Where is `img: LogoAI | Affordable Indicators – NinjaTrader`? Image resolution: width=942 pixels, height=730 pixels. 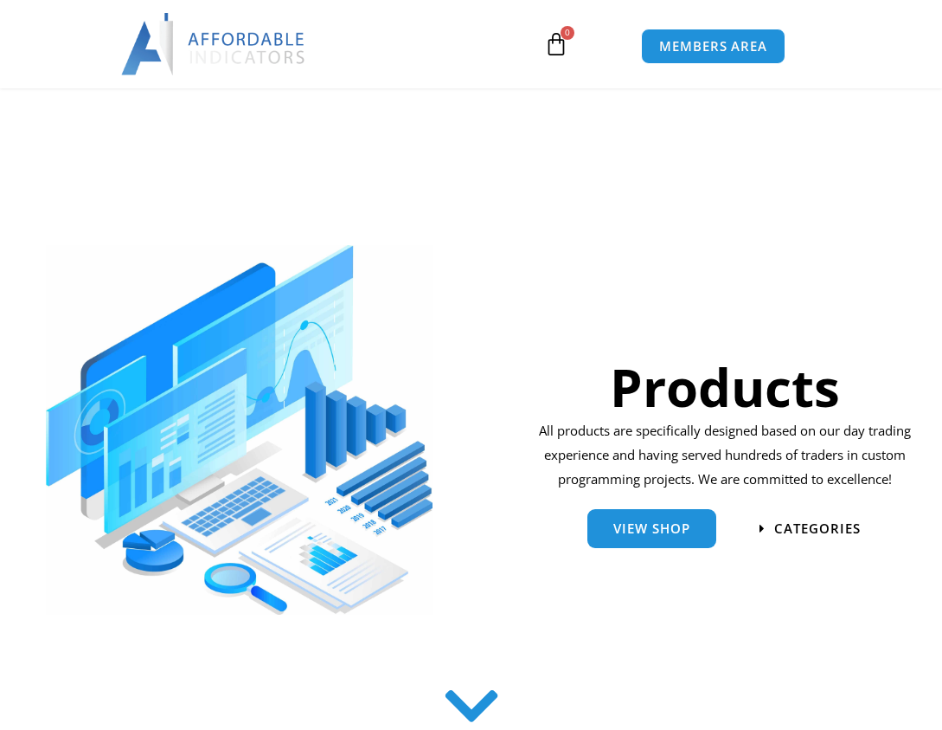 img: LogoAI | Affordable Indicators – NinjaTrader is located at coordinates (214, 44).